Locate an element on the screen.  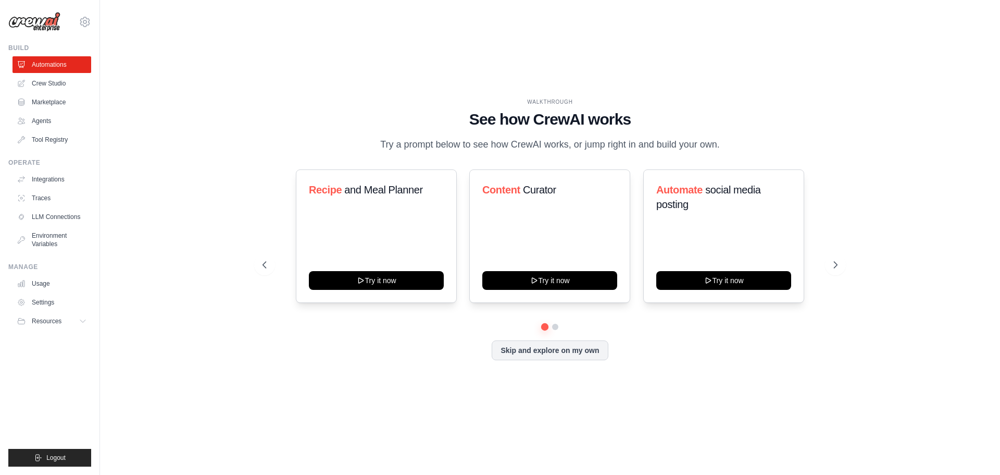
button: Resources is located at coordinates (52, 321).